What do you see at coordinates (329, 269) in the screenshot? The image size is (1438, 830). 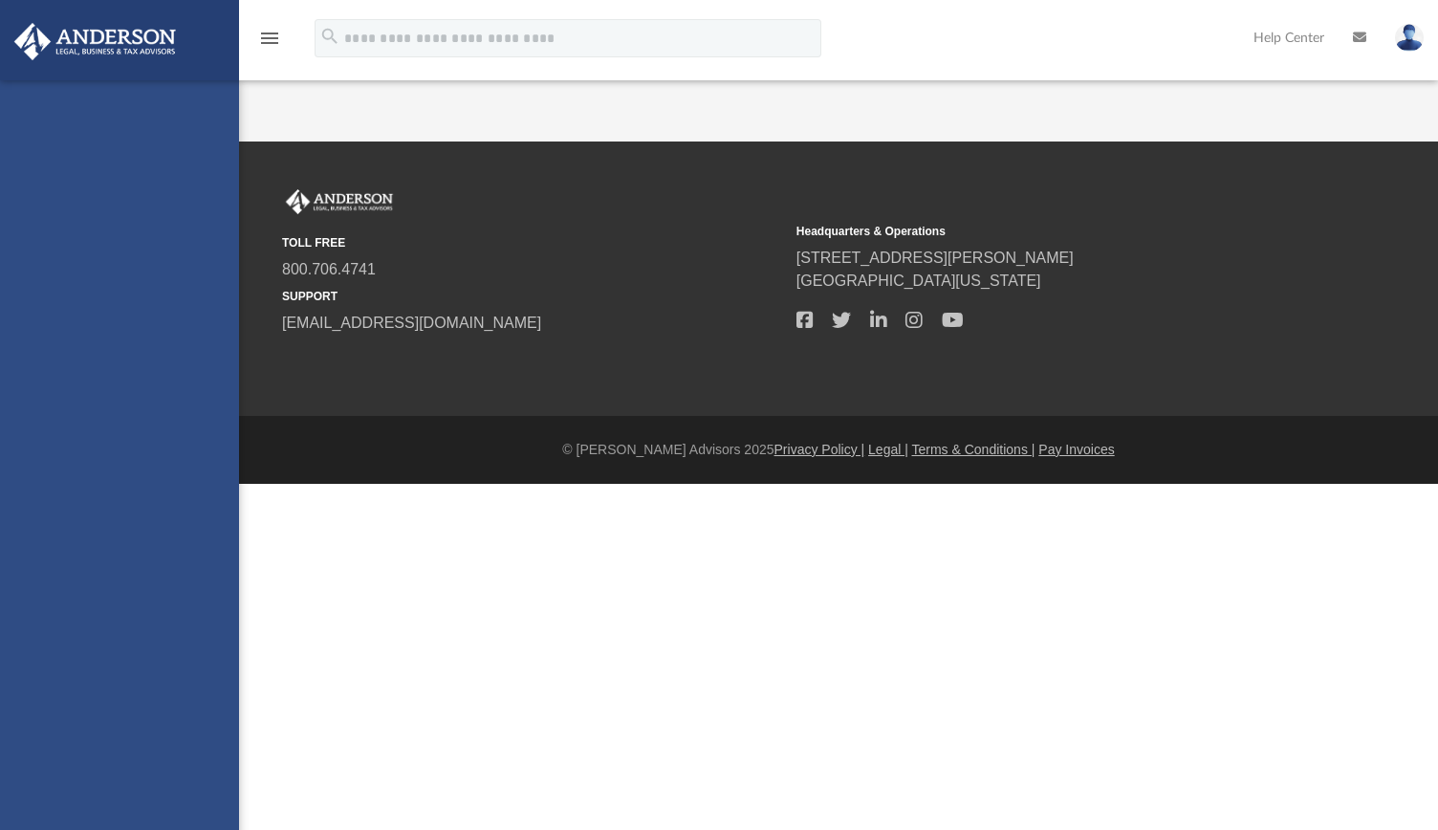 I see `a: 800.706.4741` at bounding box center [329, 269].